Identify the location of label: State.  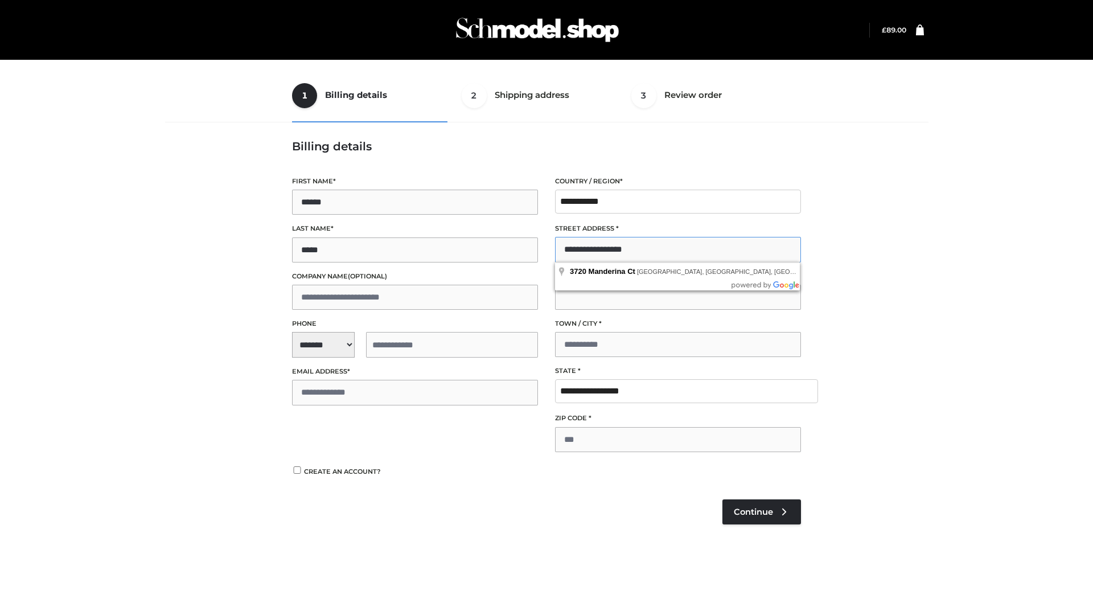
(678, 371).